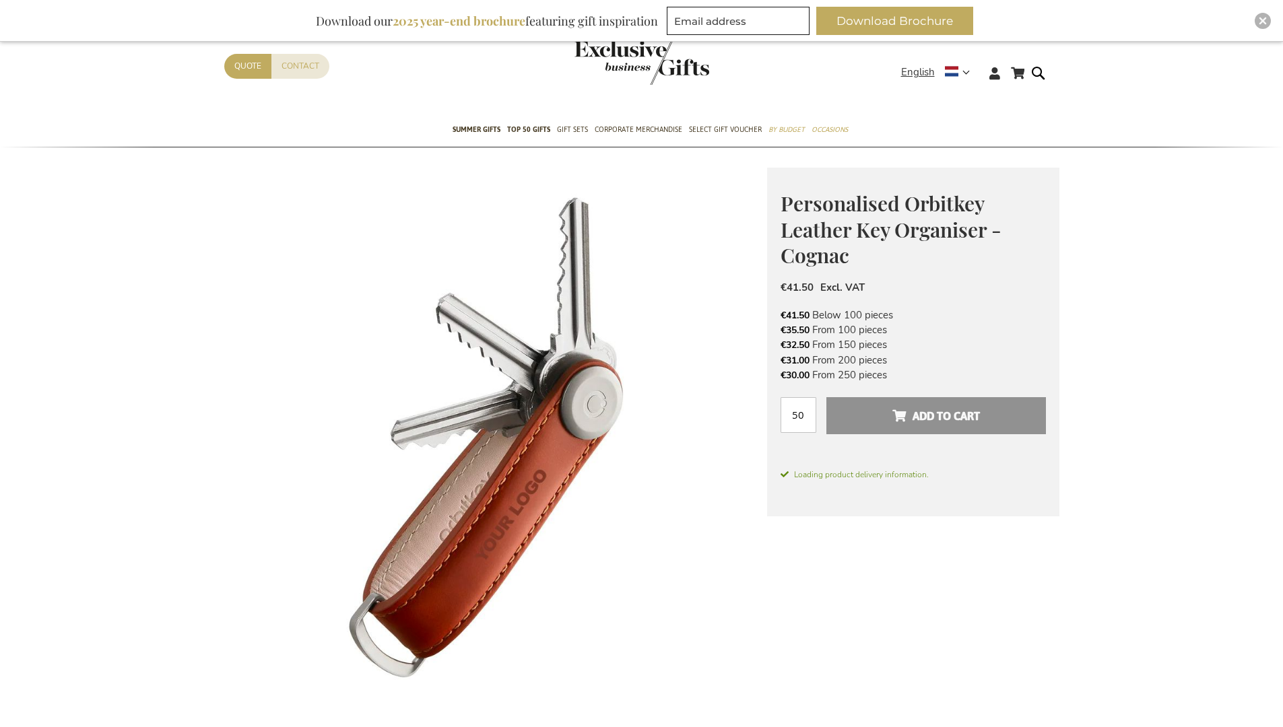 This screenshot has width=1283, height=727. I want to click on img: Close, so click(1263, 21).